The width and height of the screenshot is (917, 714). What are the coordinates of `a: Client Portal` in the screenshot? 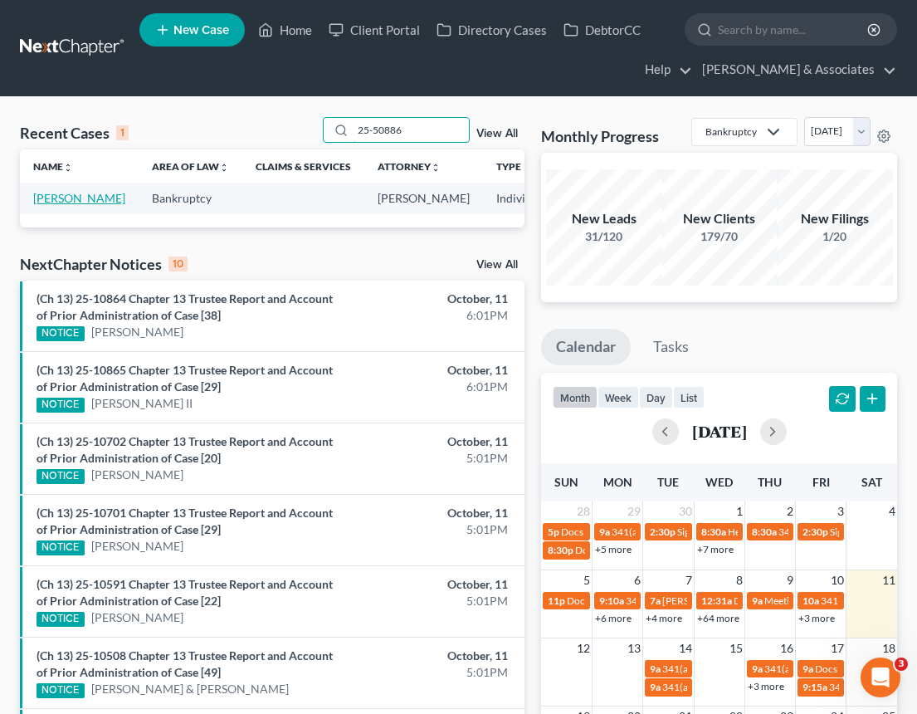 It's located at (374, 30).